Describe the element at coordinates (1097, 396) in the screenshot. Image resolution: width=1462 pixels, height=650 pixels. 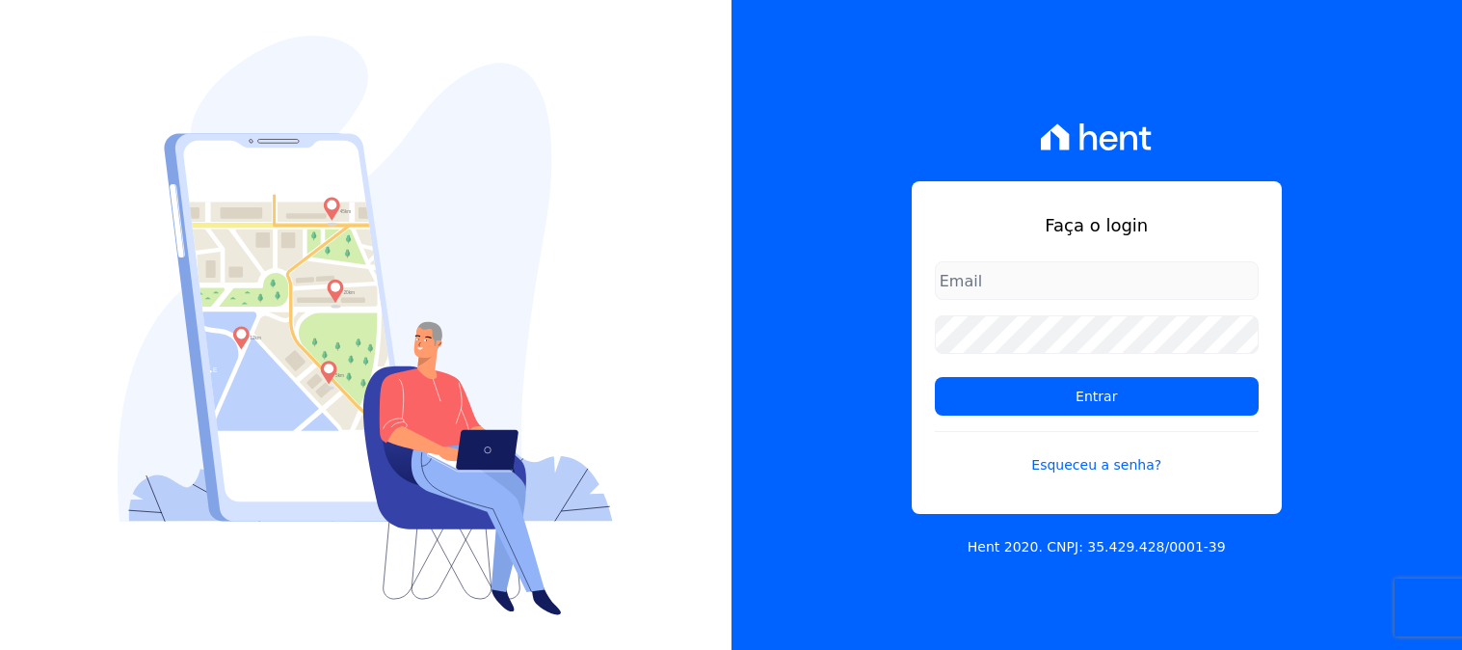
I see `input: Entrar` at that location.